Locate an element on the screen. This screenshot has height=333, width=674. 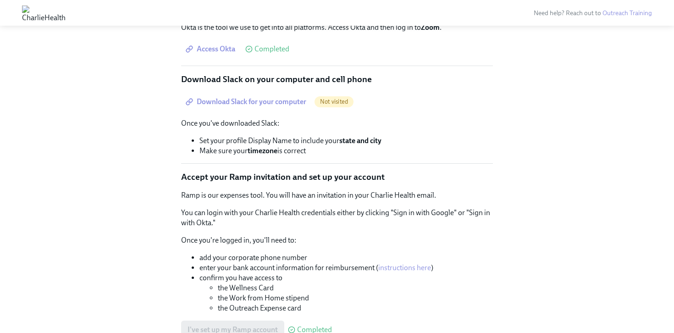
a: instructions here is located at coordinates (404, 267).